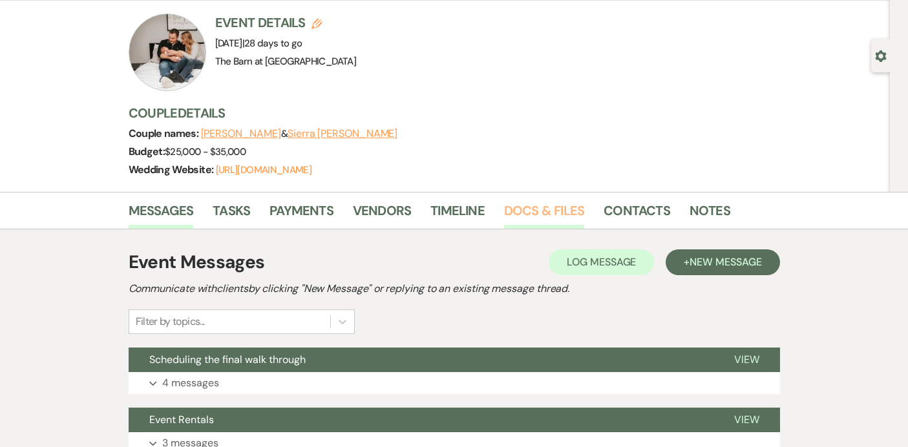  Describe the element at coordinates (147, 151) in the screenshot. I see `span: Budget:` at that location.